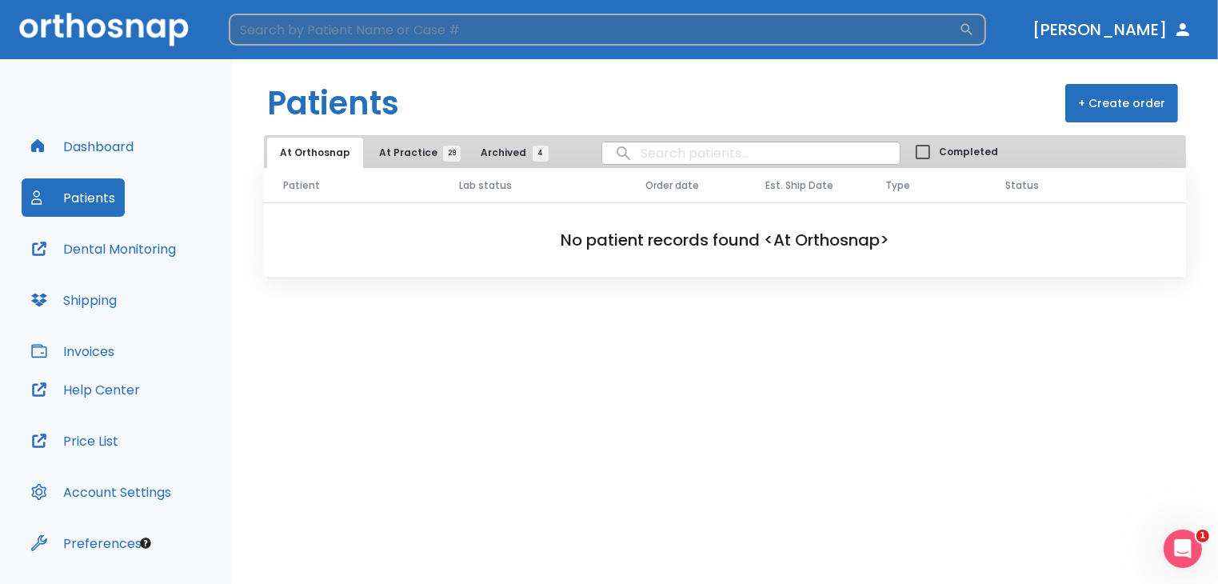 This screenshot has height=584, width=1218. Describe the element at coordinates (725, 240) in the screenshot. I see `h2: No patient records found <At Orthosnap>` at that location.